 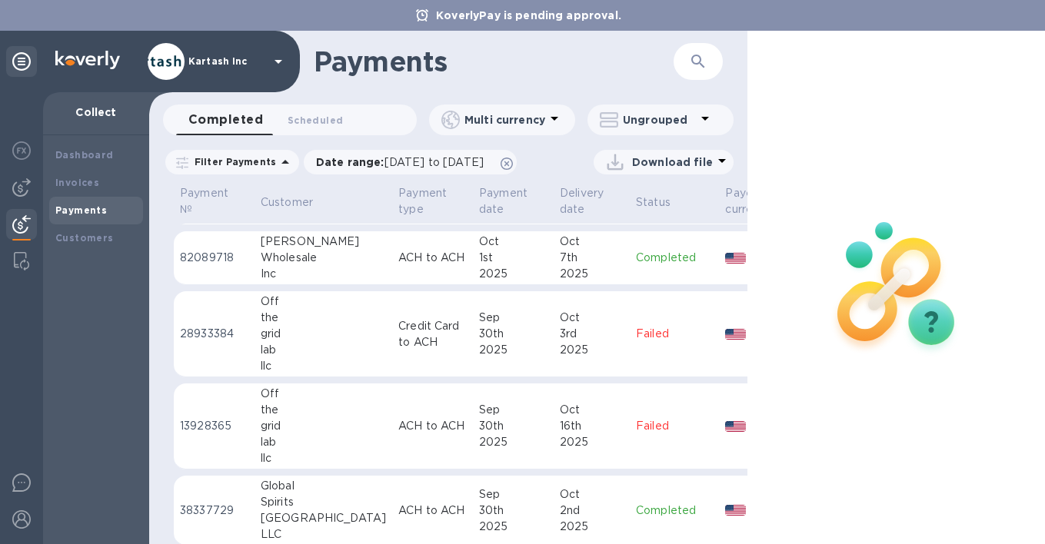 What do you see at coordinates (214, 511) in the screenshot?
I see `p: 38337729` at bounding box center [214, 511].